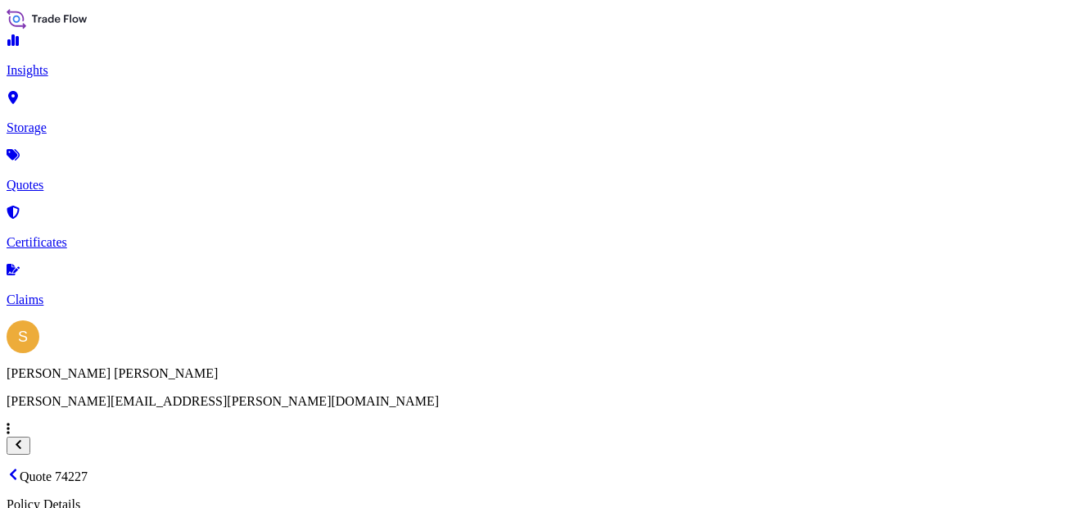 Image resolution: width=1080 pixels, height=508 pixels. Describe the element at coordinates (539, 114) in the screenshot. I see `a: Storage` at that location.